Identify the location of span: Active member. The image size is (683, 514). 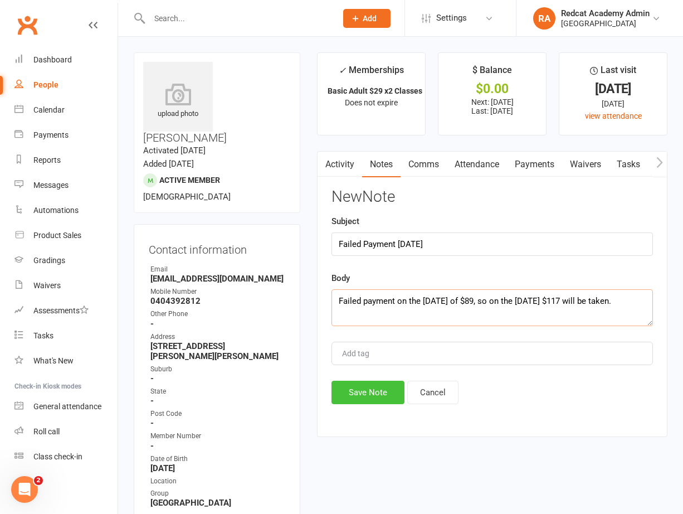
(189, 180).